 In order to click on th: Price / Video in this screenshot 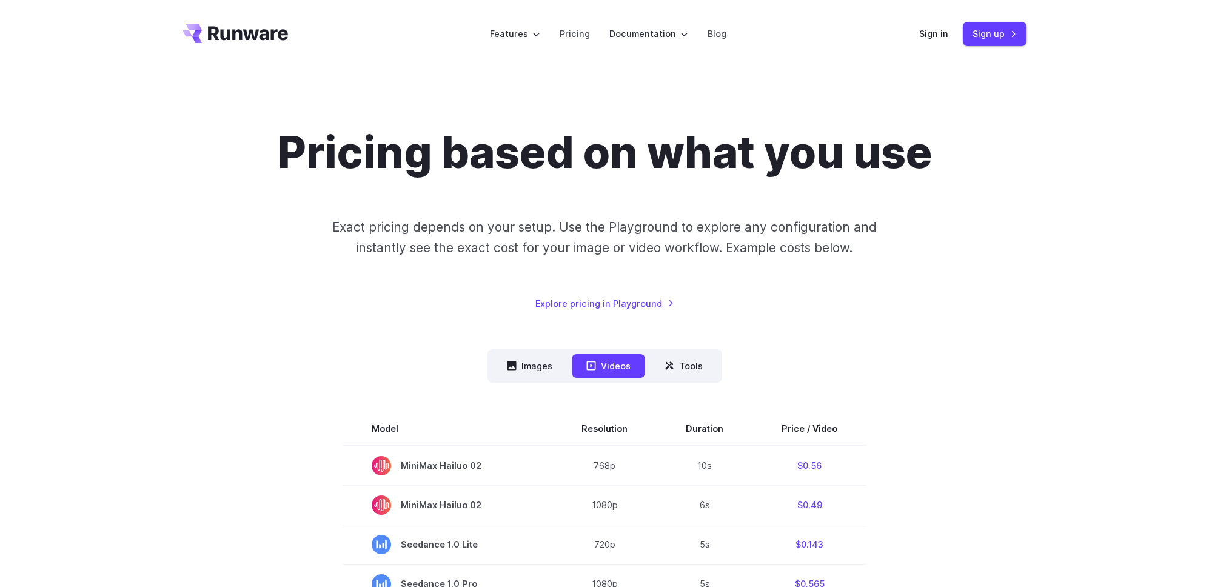, I will do `click(809, 429)`.